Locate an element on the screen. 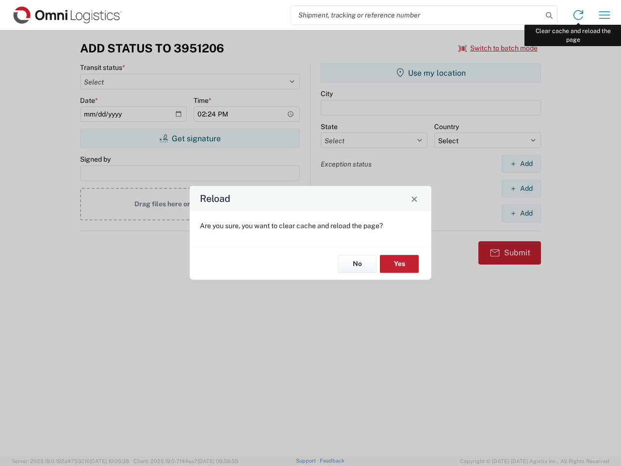 This screenshot has width=621, height=466. button: Yes is located at coordinates (399, 263).